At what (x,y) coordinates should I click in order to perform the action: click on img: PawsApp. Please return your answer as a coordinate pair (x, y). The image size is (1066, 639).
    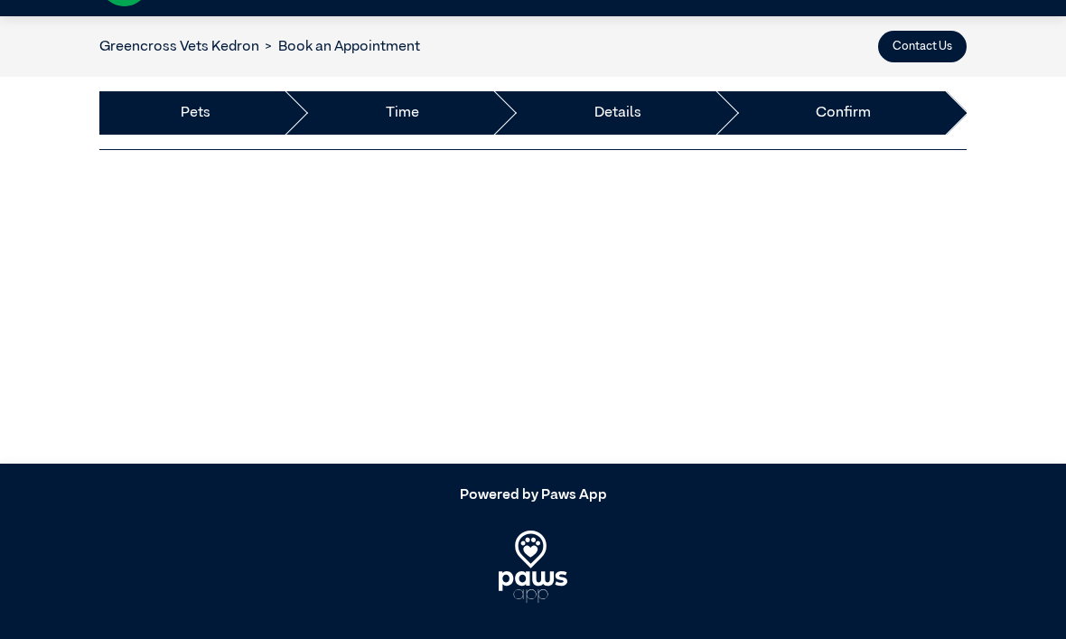
    Looking at the image, I should click on (533, 566).